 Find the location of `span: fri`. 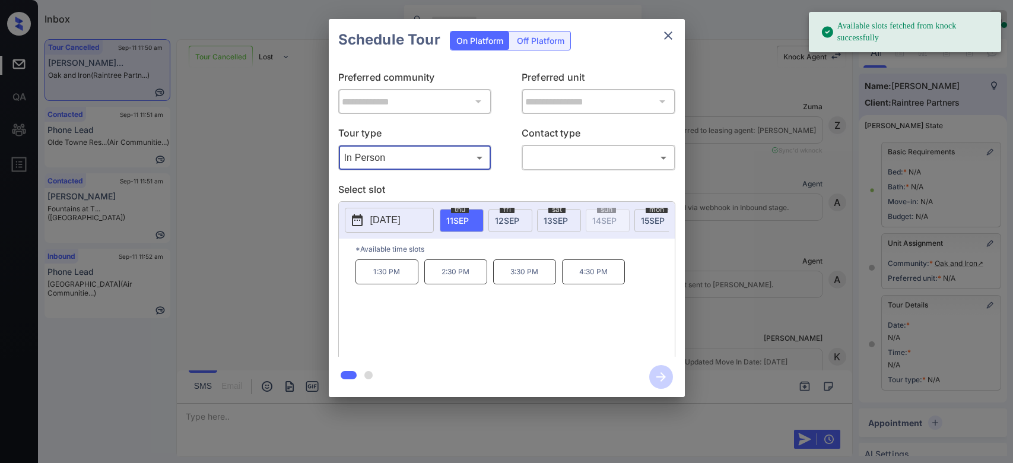

span: fri is located at coordinates (507, 210).